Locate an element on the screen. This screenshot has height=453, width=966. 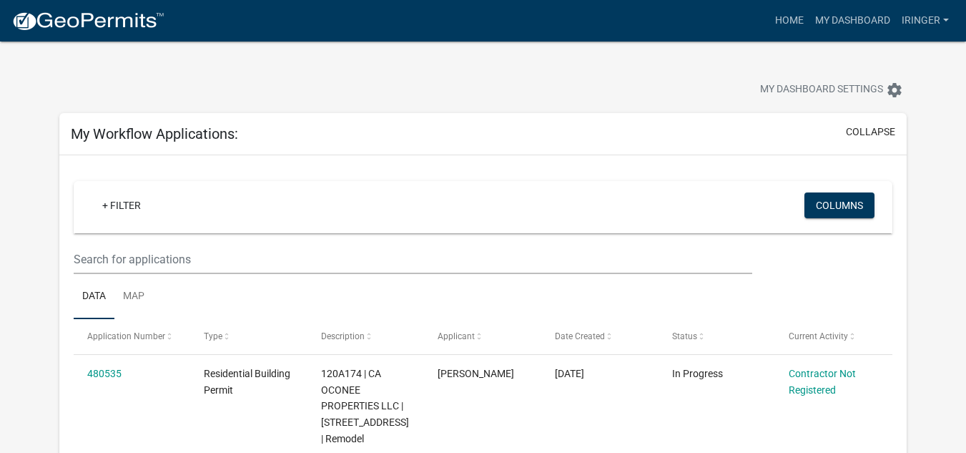
datatable-header-cell: Type is located at coordinates (249, 336).